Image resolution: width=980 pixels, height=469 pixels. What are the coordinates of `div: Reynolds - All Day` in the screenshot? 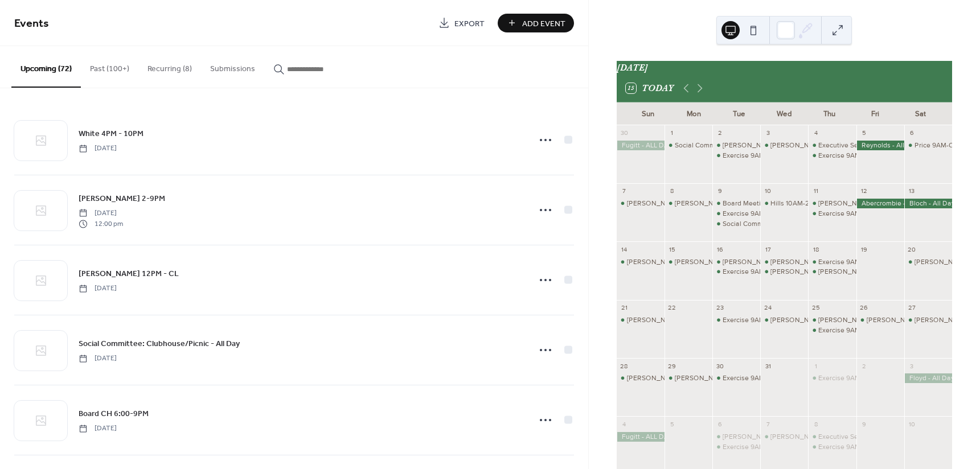 It's located at (880, 145).